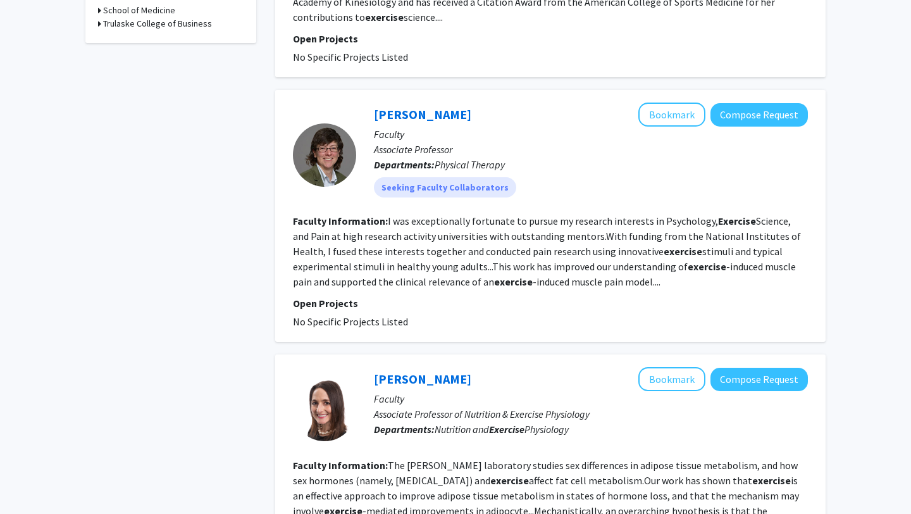 The width and height of the screenshot is (911, 514). What do you see at coordinates (591, 414) in the screenshot?
I see `p: Associate Professor of Nutrition & Exercise Physiology` at bounding box center [591, 414].